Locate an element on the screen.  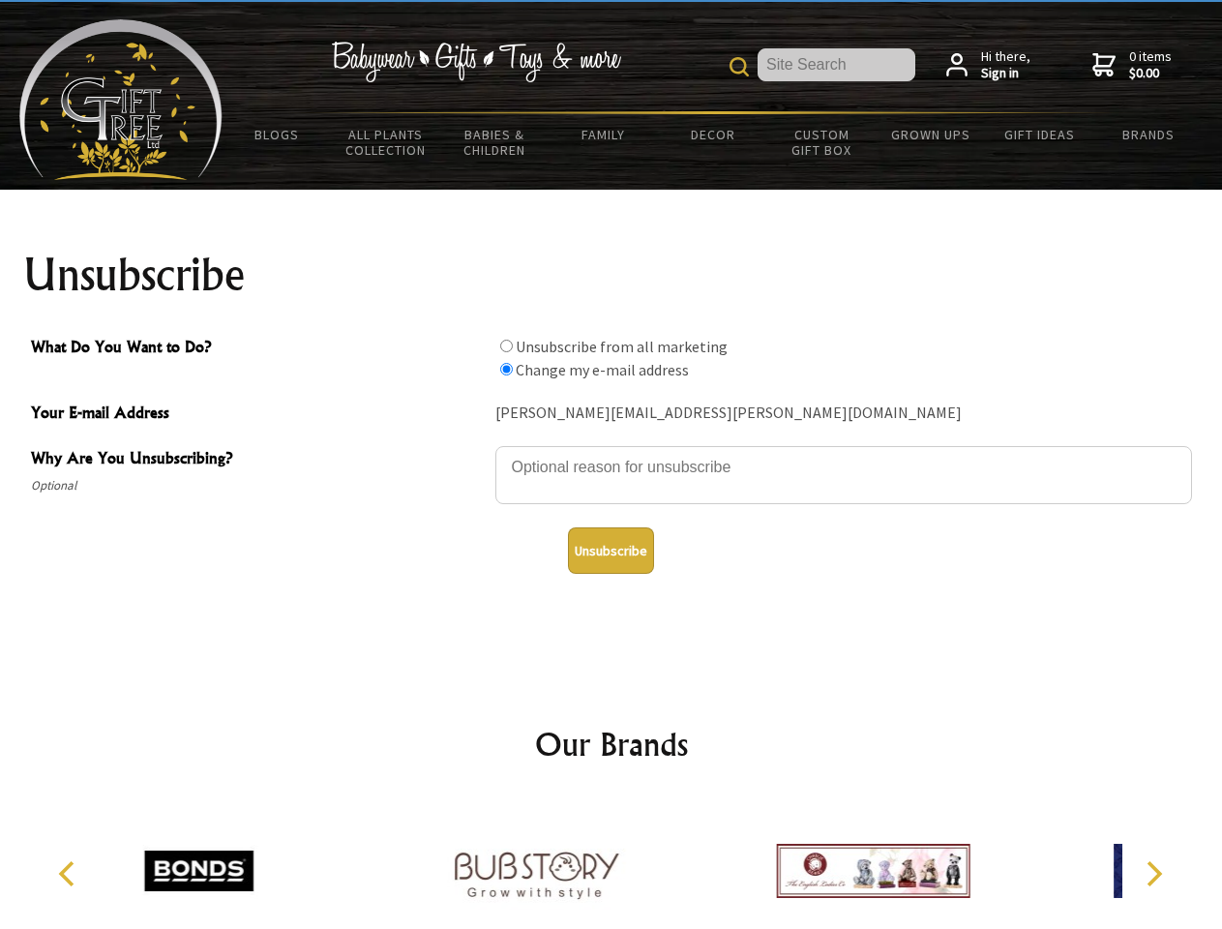
span: Your E-mail Address is located at coordinates (258, 414).